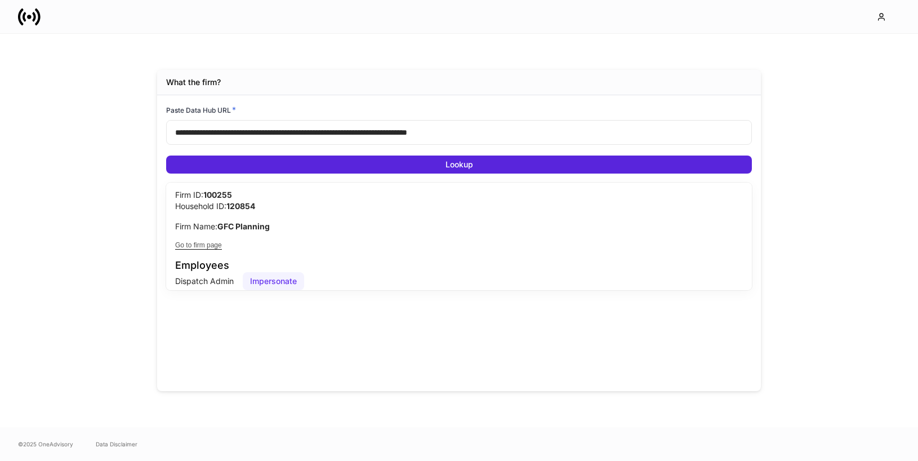 The width and height of the screenshot is (918, 461). What do you see at coordinates (193, 82) in the screenshot?
I see `div: What the firm?` at bounding box center [193, 82].